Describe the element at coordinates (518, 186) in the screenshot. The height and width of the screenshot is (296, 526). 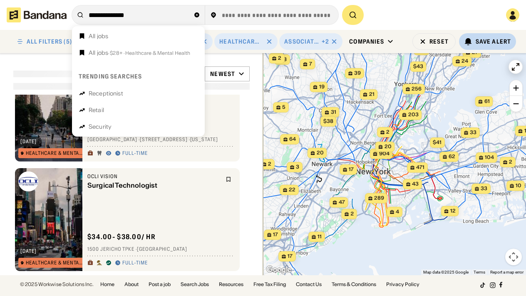
I see `span: 10` at that location.